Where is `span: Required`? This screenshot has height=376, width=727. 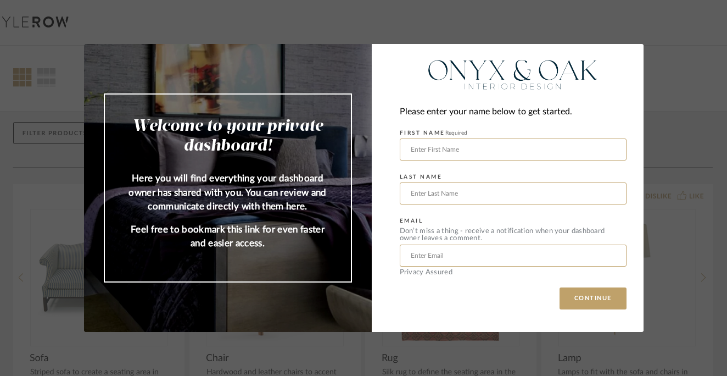
span: Required is located at coordinates (456, 133).